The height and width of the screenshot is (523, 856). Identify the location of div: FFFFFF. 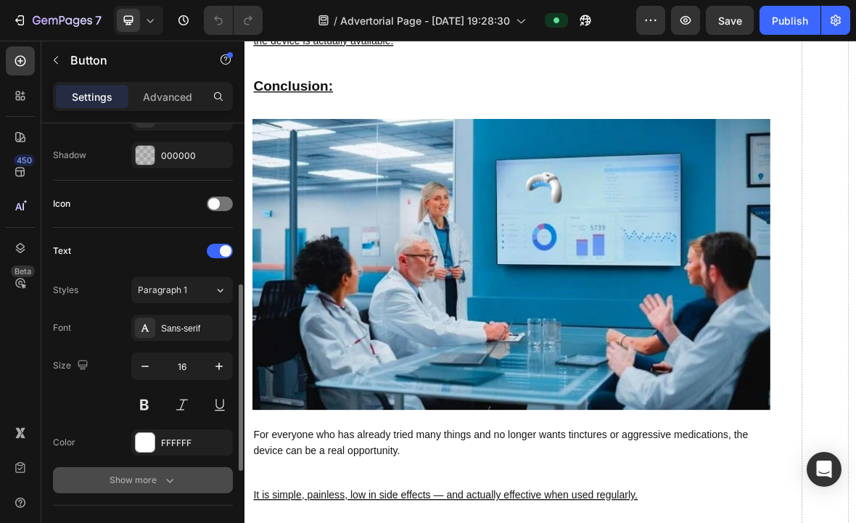
(195, 443).